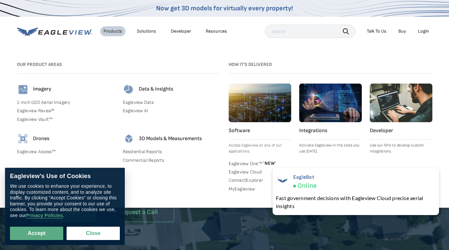 The width and height of the screenshot is (449, 250). I want to click on a: Developer Use our APIs to develop custom integrations., so click(401, 119).